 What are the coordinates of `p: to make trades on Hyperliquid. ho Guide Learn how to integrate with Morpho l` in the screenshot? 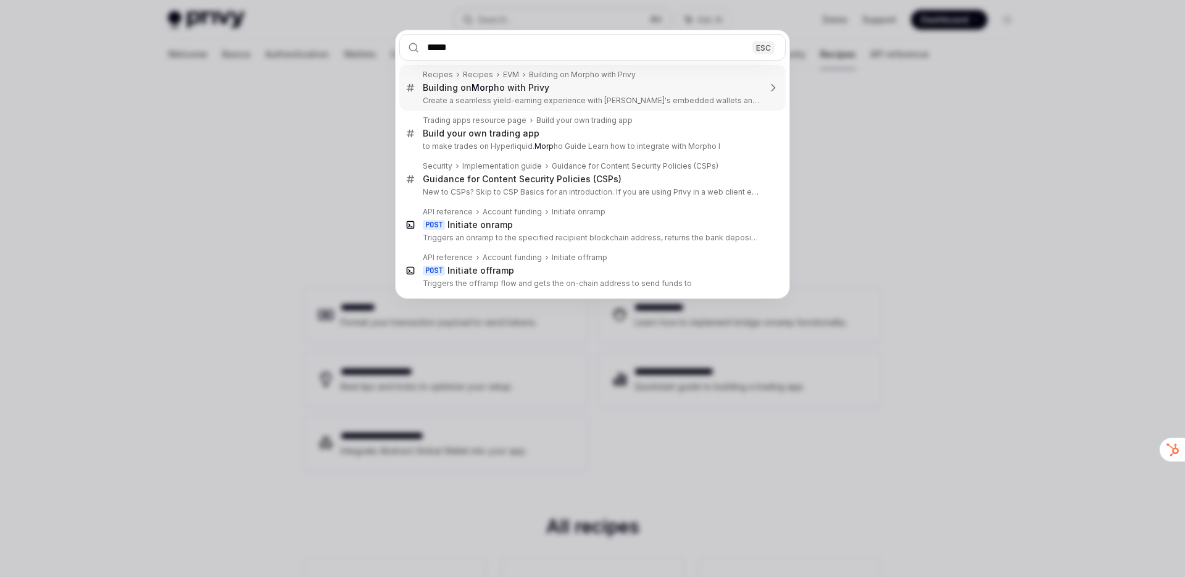 It's located at (591, 146).